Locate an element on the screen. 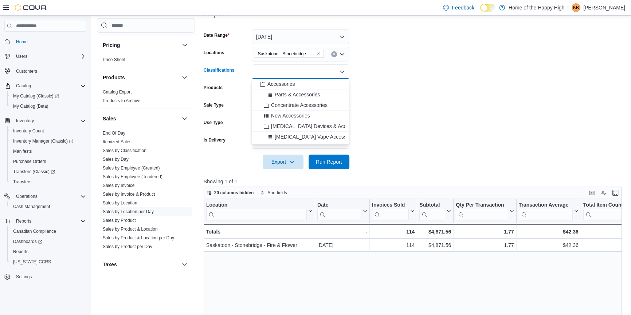 The width and height of the screenshot is (631, 315). button: New Accessories is located at coordinates (301, 116).